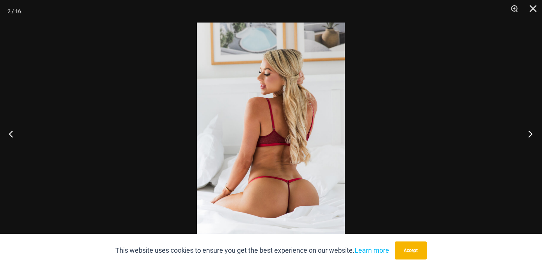  What do you see at coordinates (252, 250) in the screenshot?
I see `p: This website uses cookies to ensure you get the best experience on our website.` at bounding box center [252, 250].